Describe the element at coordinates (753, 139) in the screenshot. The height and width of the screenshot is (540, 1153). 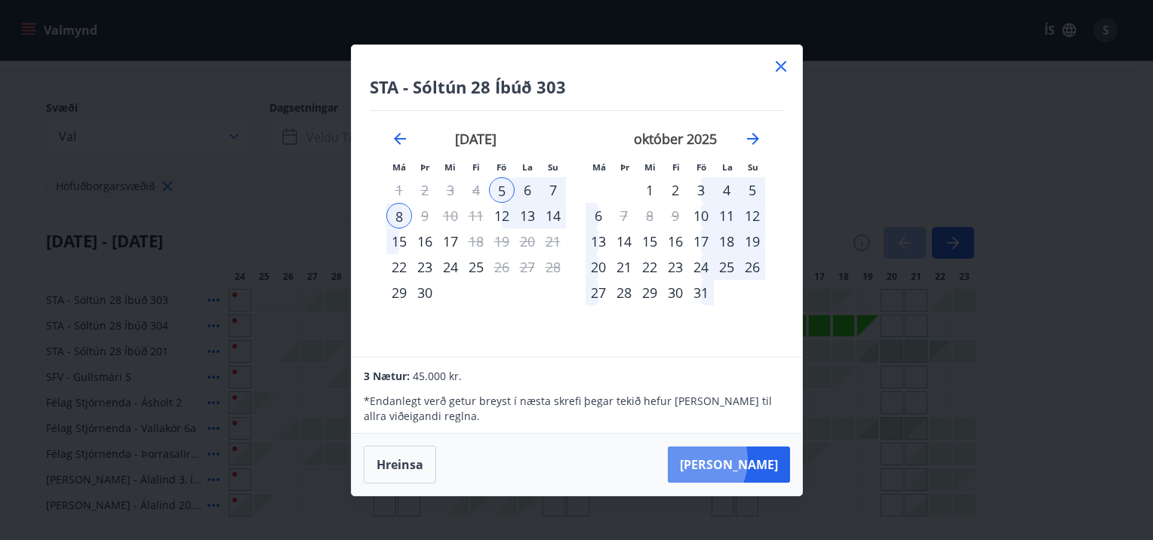
I see `div: Move forward to switch to the next month.` at that location.